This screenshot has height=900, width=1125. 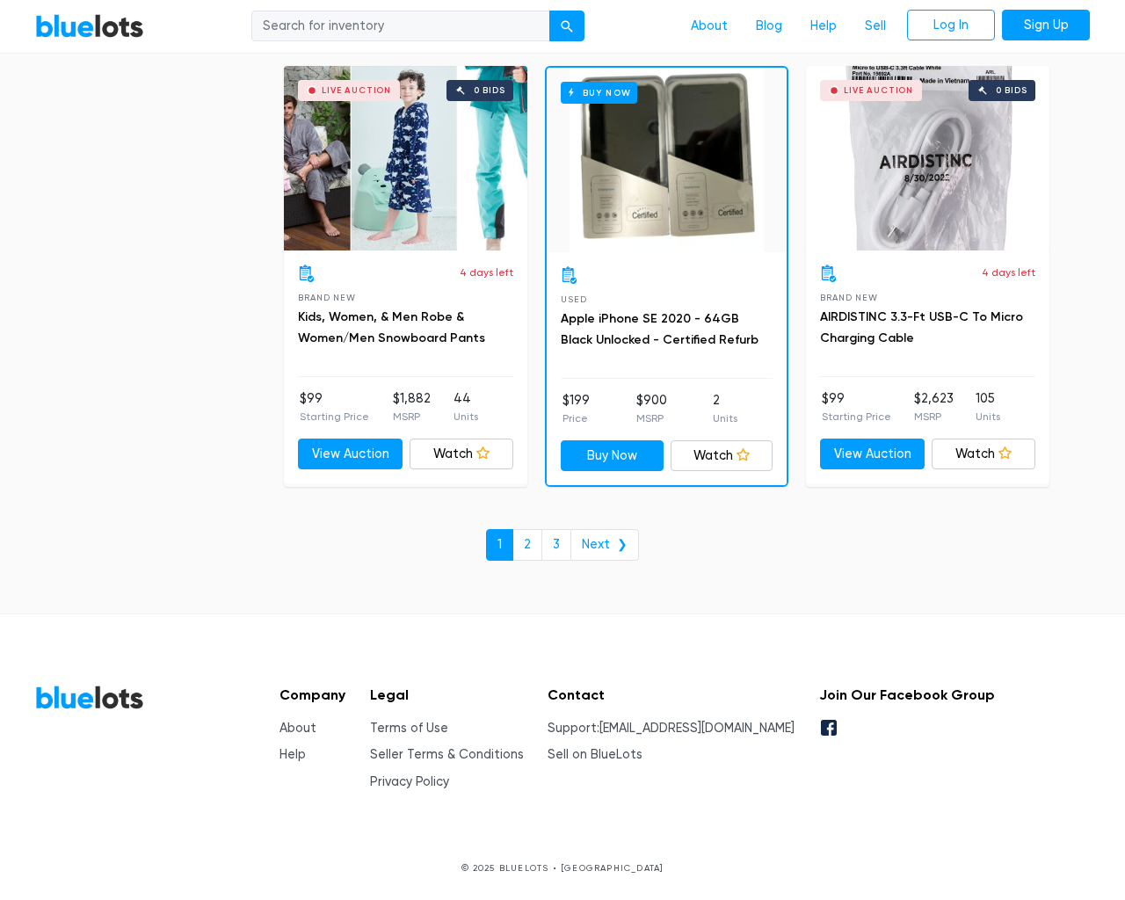 What do you see at coordinates (411, 407) in the screenshot?
I see `li: $1,882` at bounding box center [411, 407].